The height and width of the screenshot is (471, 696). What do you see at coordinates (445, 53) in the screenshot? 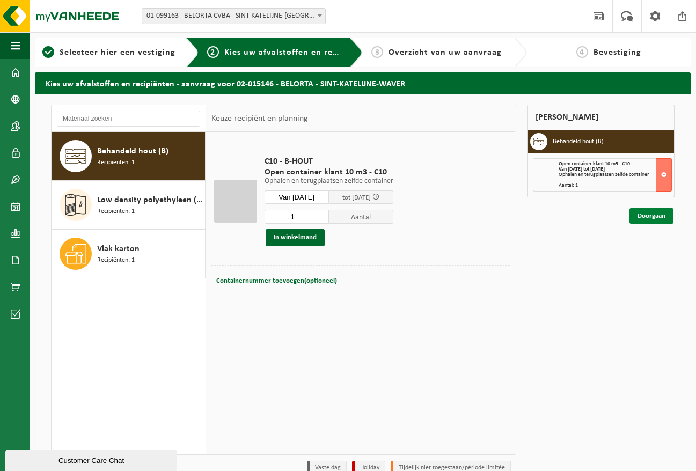
I see `span: Overzicht van uw aanvraag` at bounding box center [445, 53].